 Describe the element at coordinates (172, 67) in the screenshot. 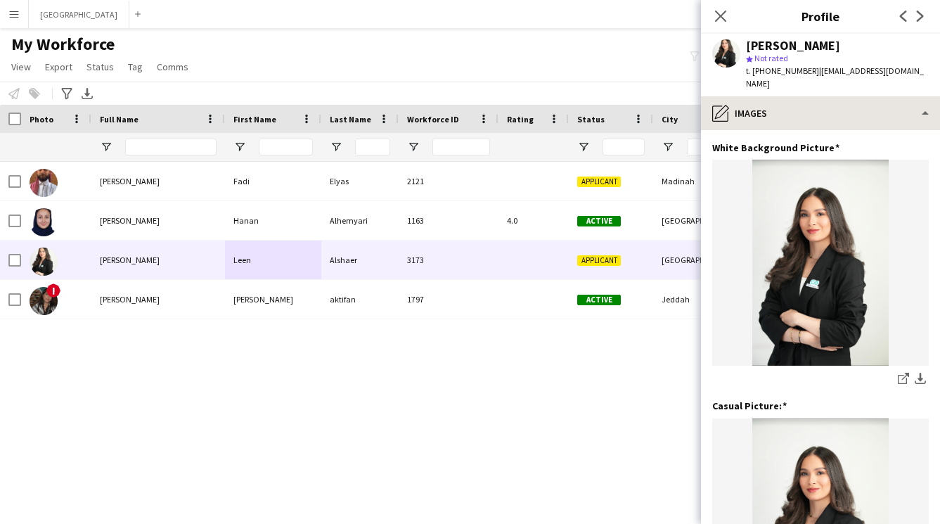

I see `span: Comms` at that location.